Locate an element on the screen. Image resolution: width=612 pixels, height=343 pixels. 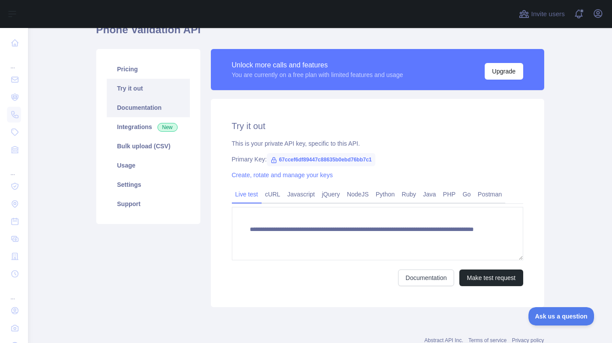
a: Usage is located at coordinates (148, 165).